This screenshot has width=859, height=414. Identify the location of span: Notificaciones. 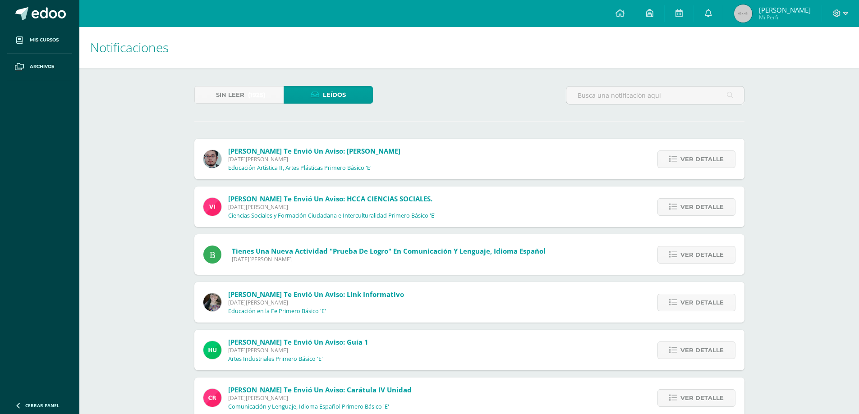
(129, 47).